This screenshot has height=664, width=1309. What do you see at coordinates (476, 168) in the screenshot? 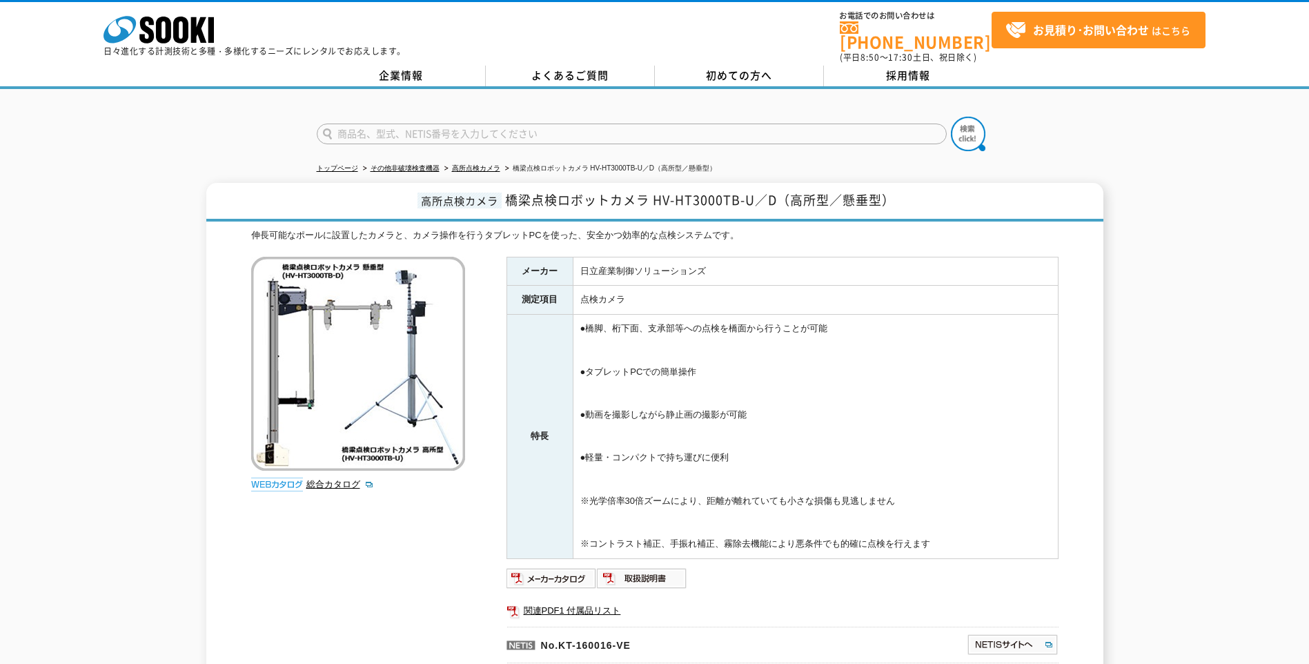
I see `a: 高所点検カメラ` at bounding box center [476, 168].